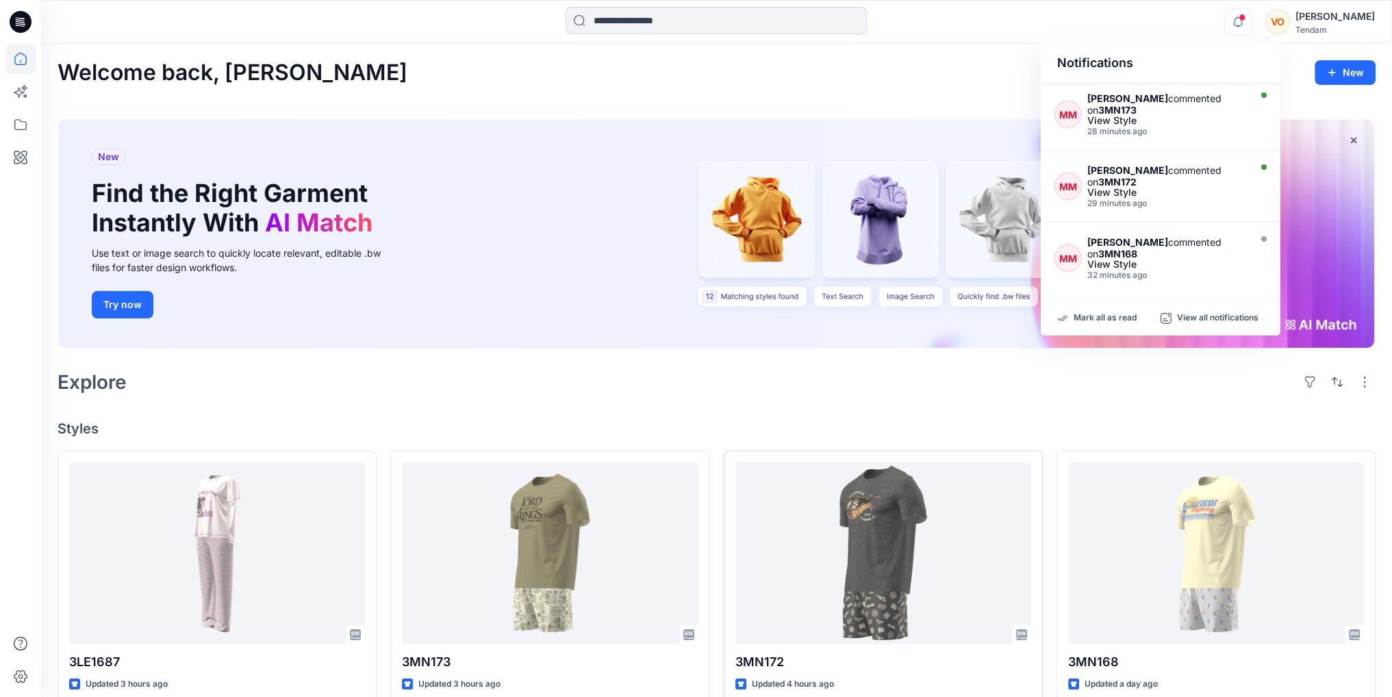 The image size is (1392, 697). What do you see at coordinates (92, 382) in the screenshot?
I see `h2: Explore` at bounding box center [92, 382].